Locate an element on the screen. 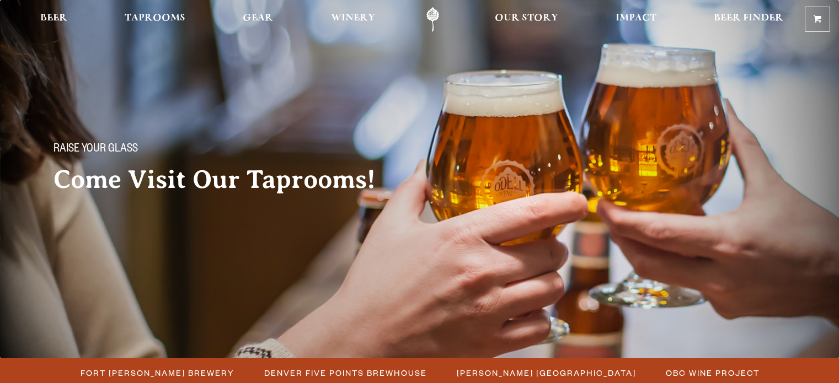 This screenshot has width=839, height=383. span: Beer is located at coordinates (53, 18).